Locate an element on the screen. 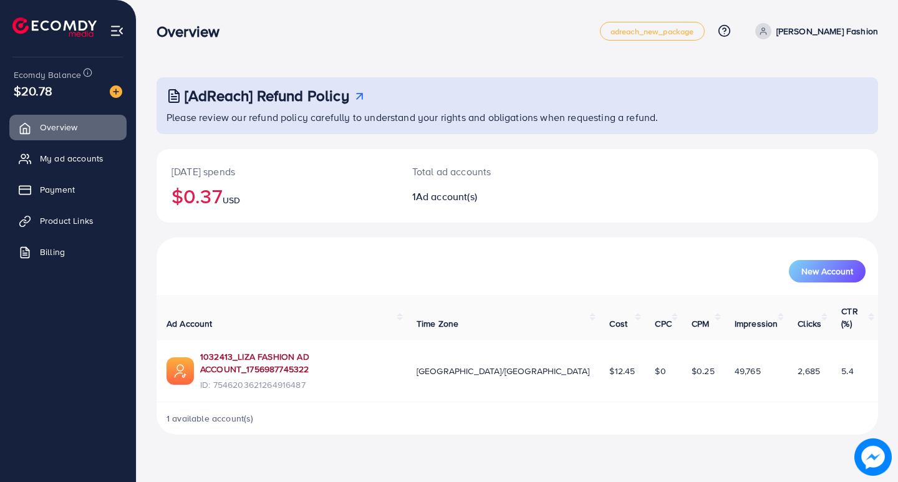 The image size is (898, 482). span: $0 is located at coordinates (660, 371).